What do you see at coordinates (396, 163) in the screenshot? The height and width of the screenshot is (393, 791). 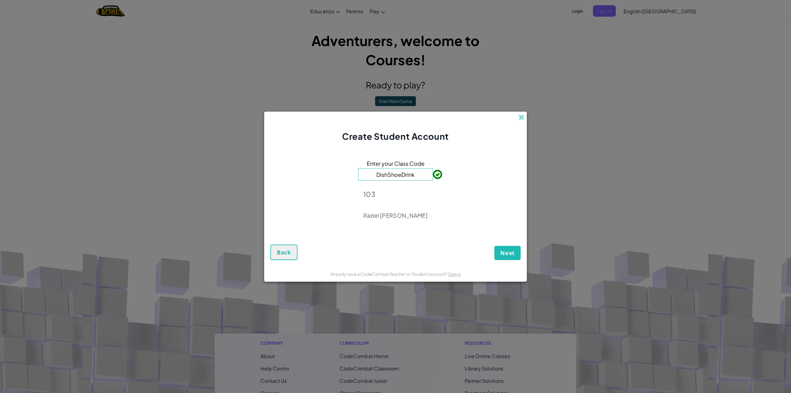 I see `span: Enter your Class Code` at bounding box center [396, 163].